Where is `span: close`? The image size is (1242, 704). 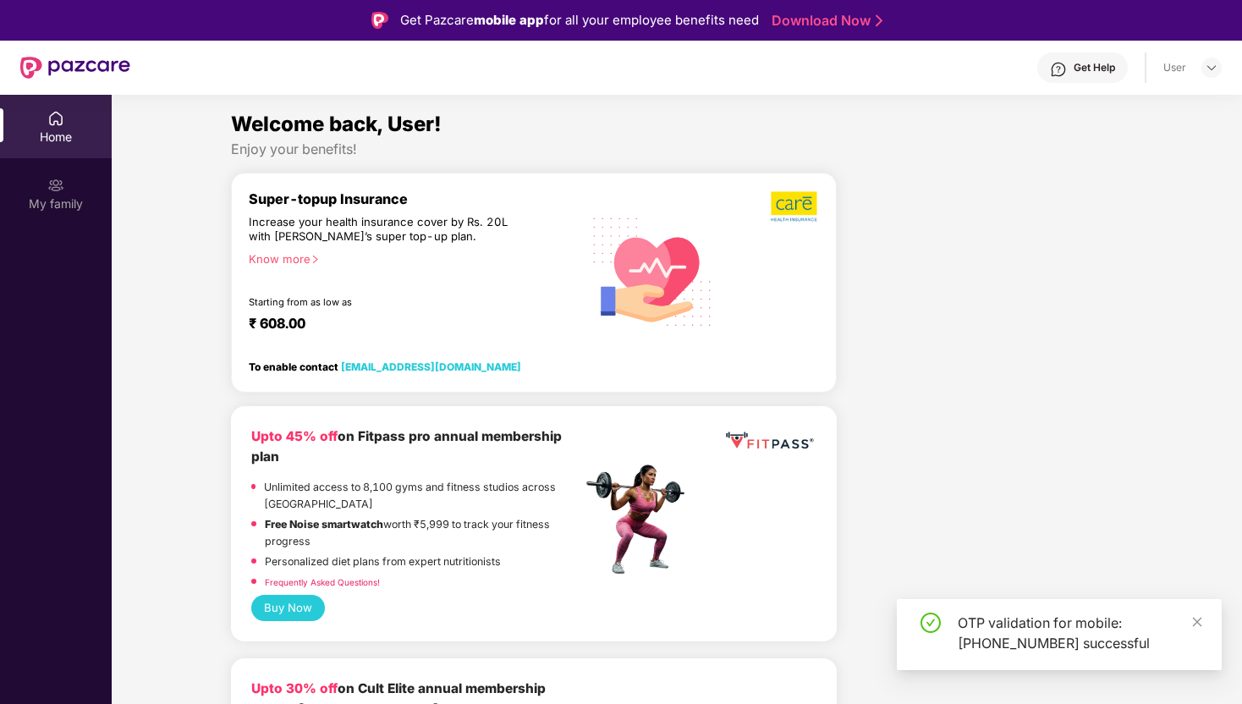
span: close is located at coordinates (1197, 622).